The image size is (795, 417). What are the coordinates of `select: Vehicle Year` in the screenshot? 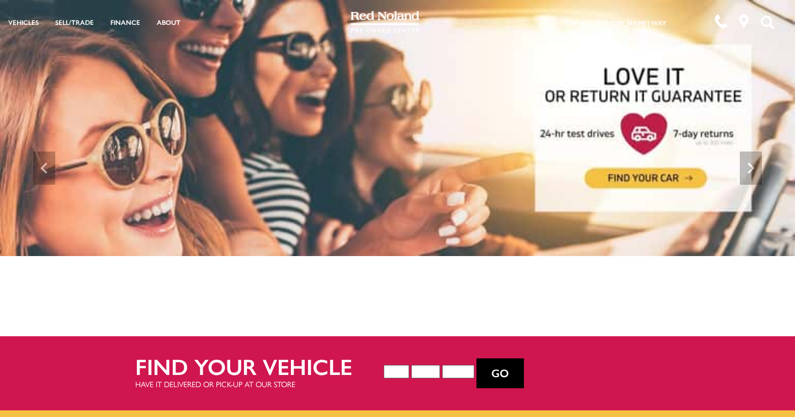 It's located at (397, 371).